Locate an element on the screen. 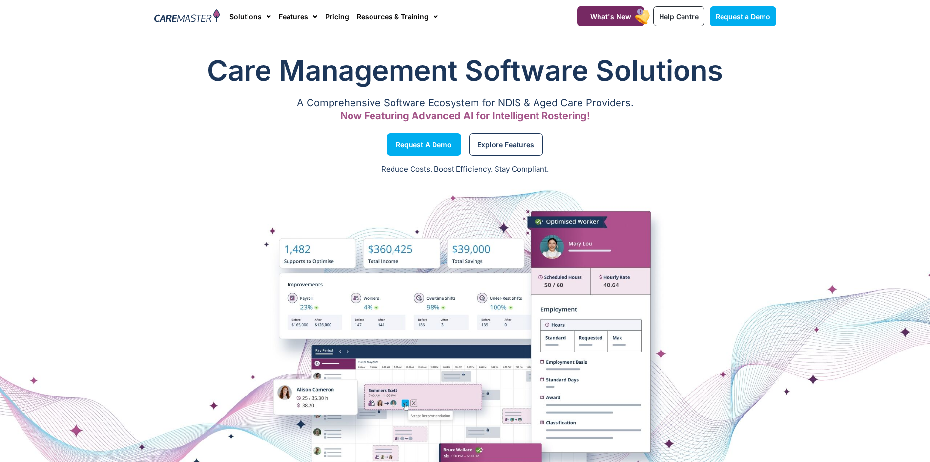 The image size is (930, 462). a: Explore Features is located at coordinates (506, 145).